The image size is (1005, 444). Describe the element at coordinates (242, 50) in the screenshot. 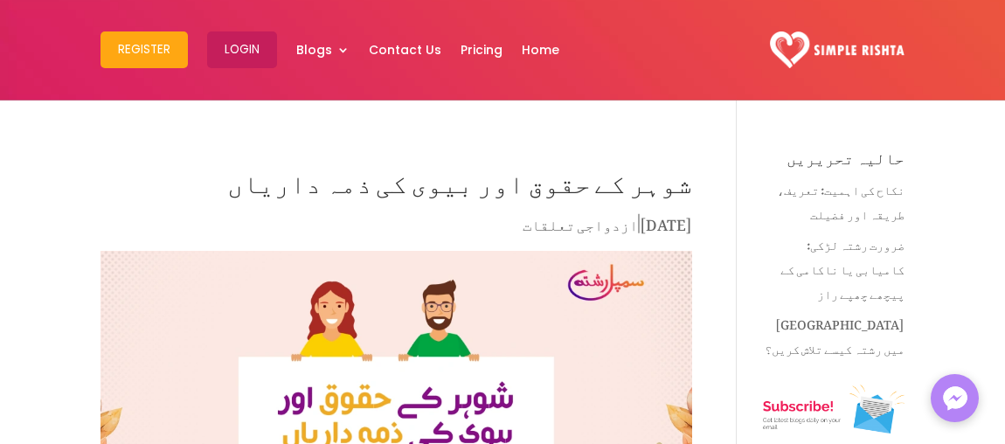

I see `a: Login` at that location.